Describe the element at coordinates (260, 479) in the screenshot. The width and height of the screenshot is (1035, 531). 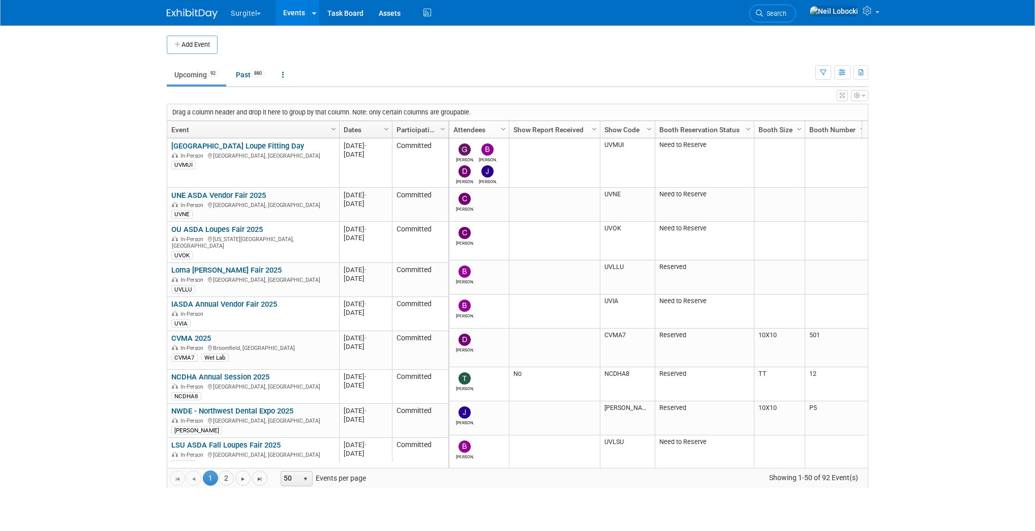
I see `span: Go to the last page` at that location.